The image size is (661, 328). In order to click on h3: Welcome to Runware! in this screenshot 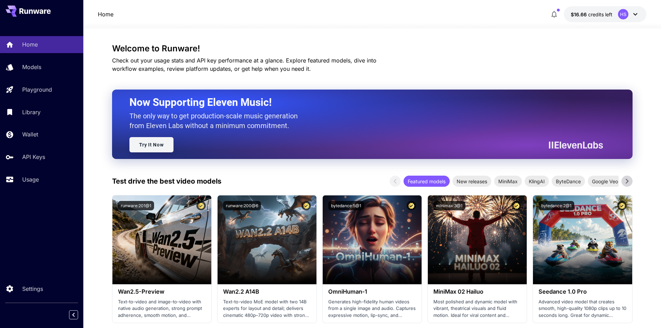, I will do `click(372, 49)`.